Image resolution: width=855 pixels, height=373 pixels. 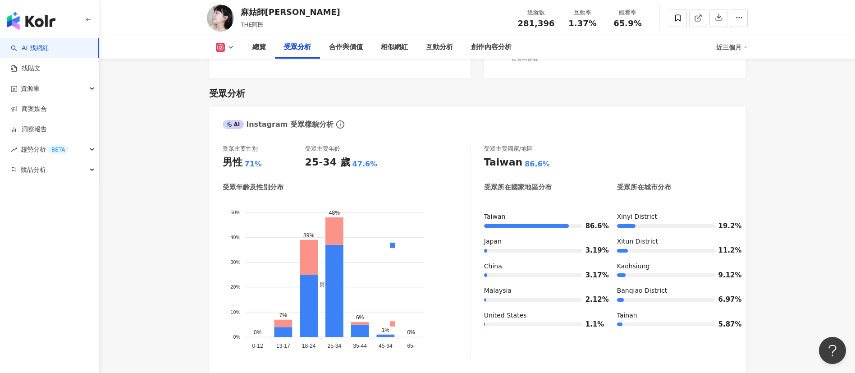 I want to click on tspan: 45-64, so click(x=385, y=346).